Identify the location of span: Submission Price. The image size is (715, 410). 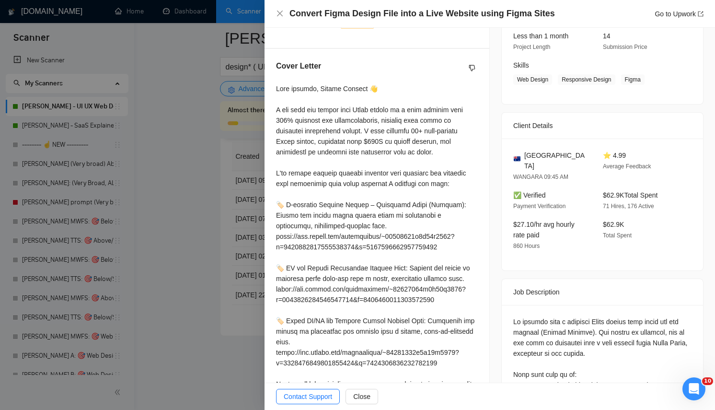
(625, 47).